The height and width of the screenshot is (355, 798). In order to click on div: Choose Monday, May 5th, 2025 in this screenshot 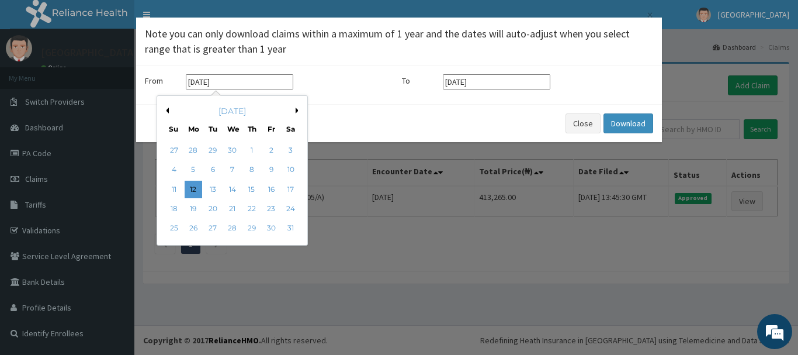, I will do `click(193, 170)`.